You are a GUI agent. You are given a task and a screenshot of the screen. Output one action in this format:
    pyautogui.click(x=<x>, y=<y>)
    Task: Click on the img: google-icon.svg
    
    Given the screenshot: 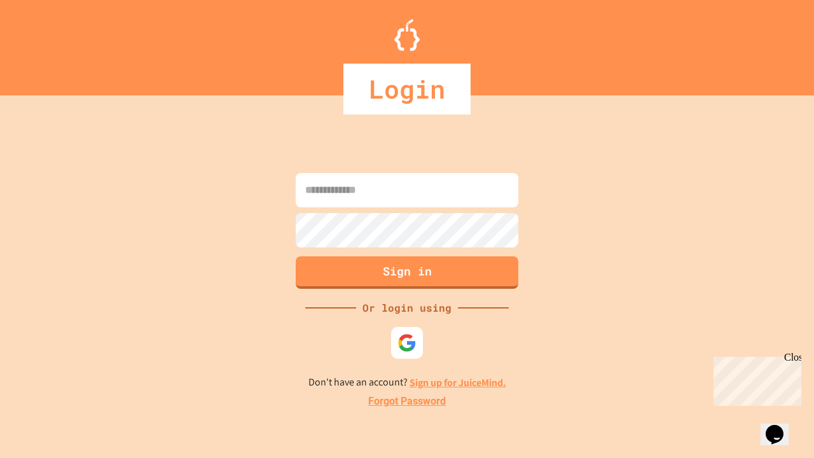 What is the action you would take?
    pyautogui.click(x=407, y=343)
    